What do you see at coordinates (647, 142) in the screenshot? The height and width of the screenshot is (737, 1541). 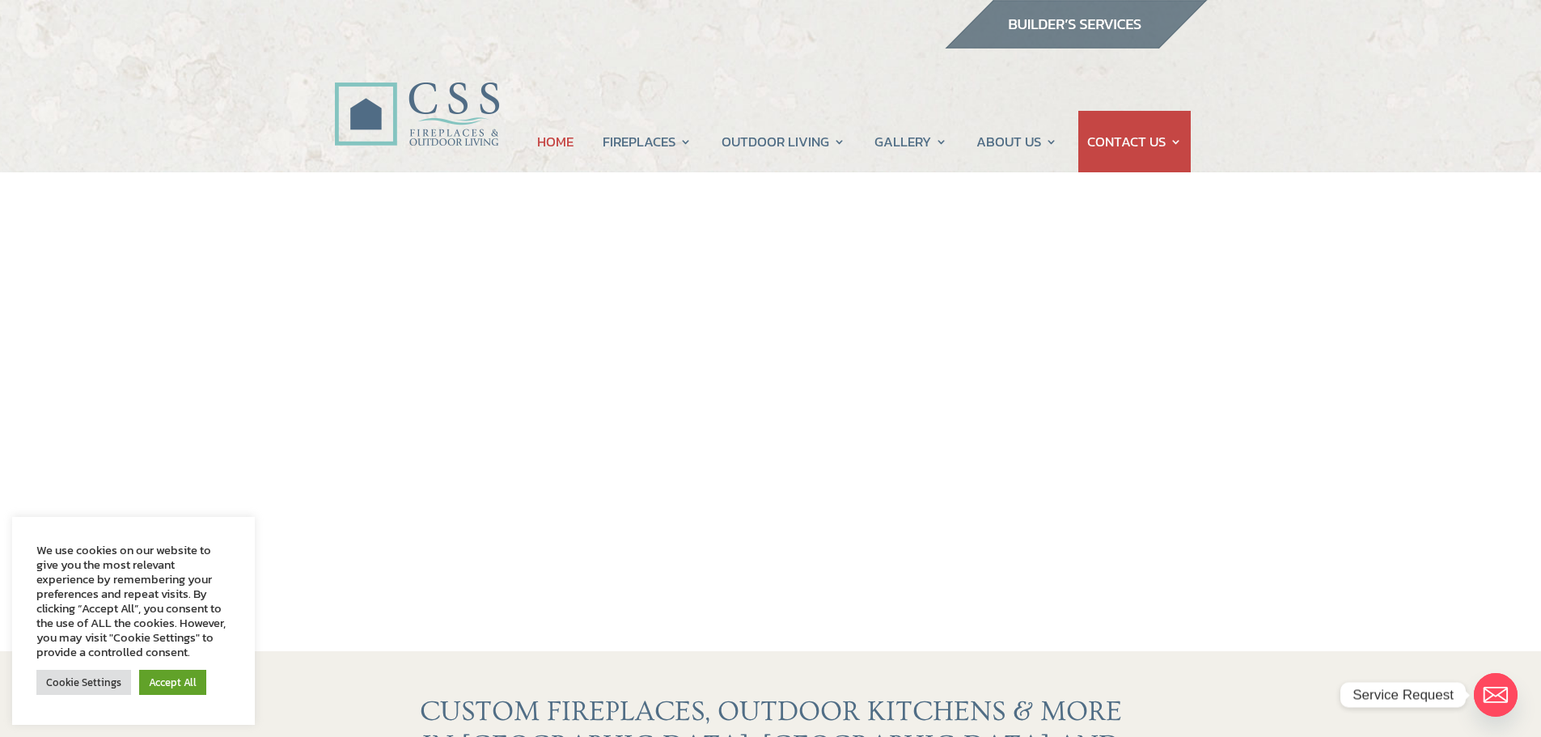 I see `a: FIREPLACES` at bounding box center [647, 142].